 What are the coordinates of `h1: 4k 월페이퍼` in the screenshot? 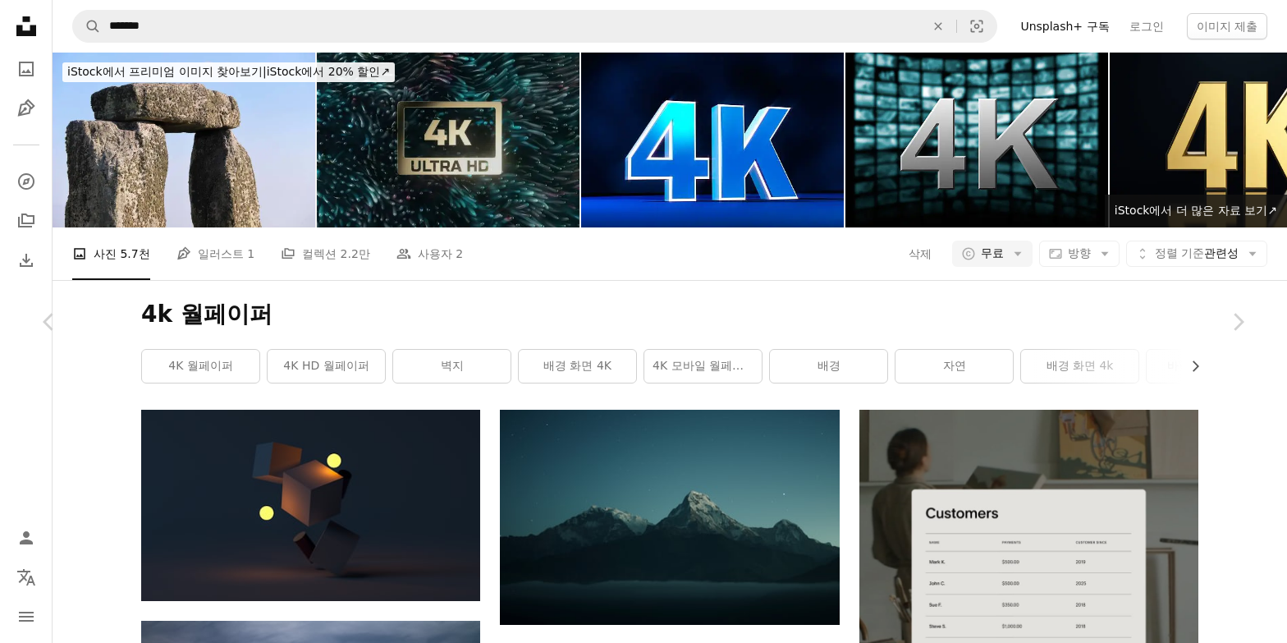 It's located at (670, 314).